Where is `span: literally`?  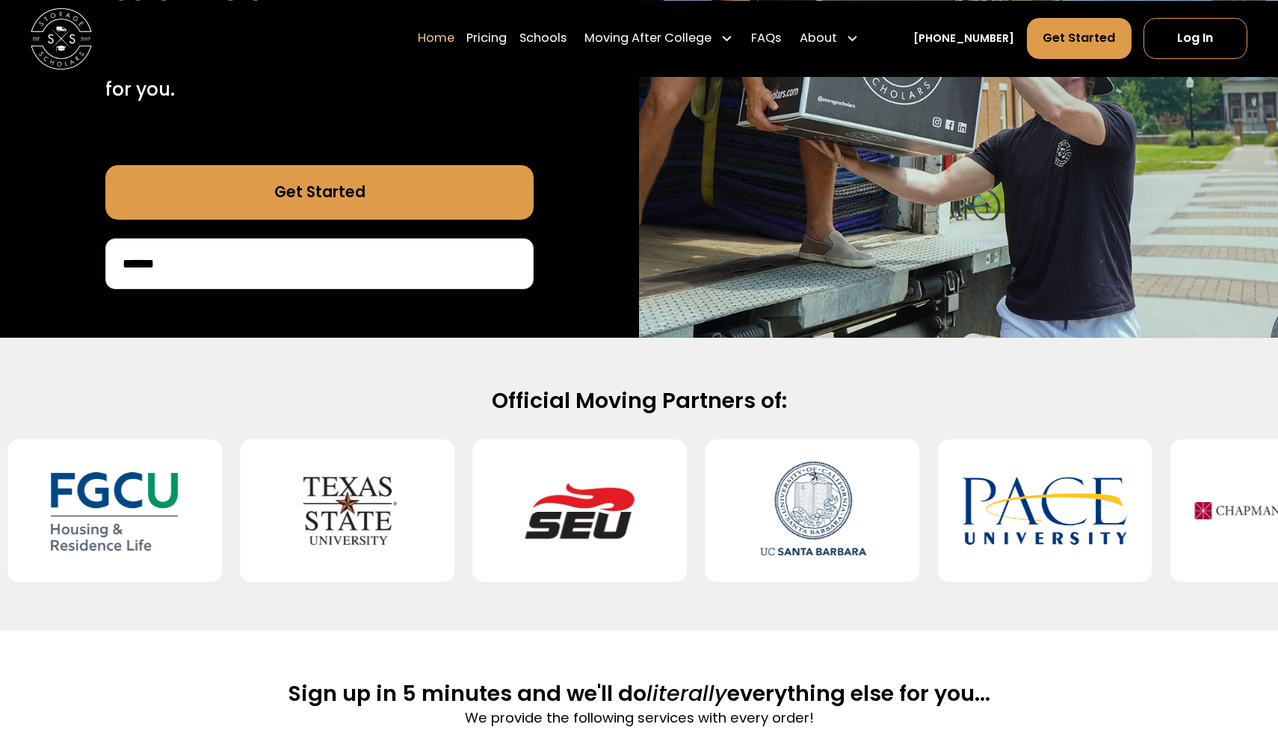
span: literally is located at coordinates (687, 694).